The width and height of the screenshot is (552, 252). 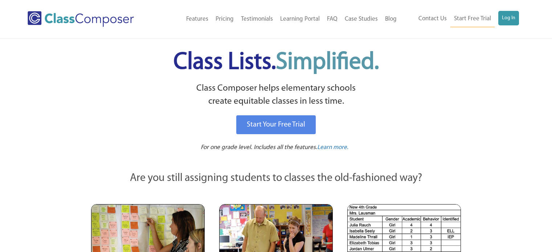 What do you see at coordinates (332, 19) in the screenshot?
I see `a: FAQ` at bounding box center [332, 19].